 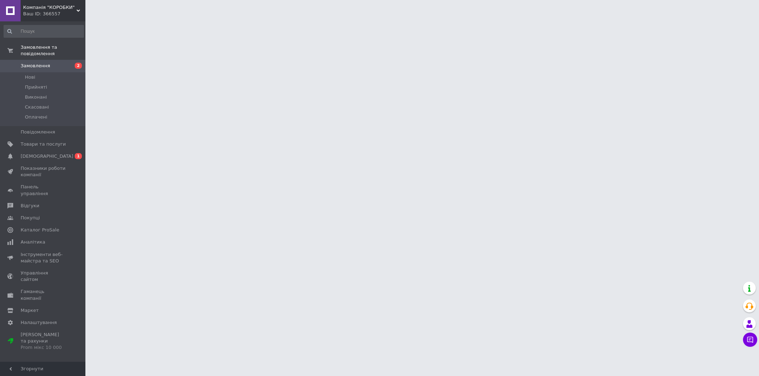 What do you see at coordinates (30, 218) in the screenshot?
I see `span: Покупці` at bounding box center [30, 218].